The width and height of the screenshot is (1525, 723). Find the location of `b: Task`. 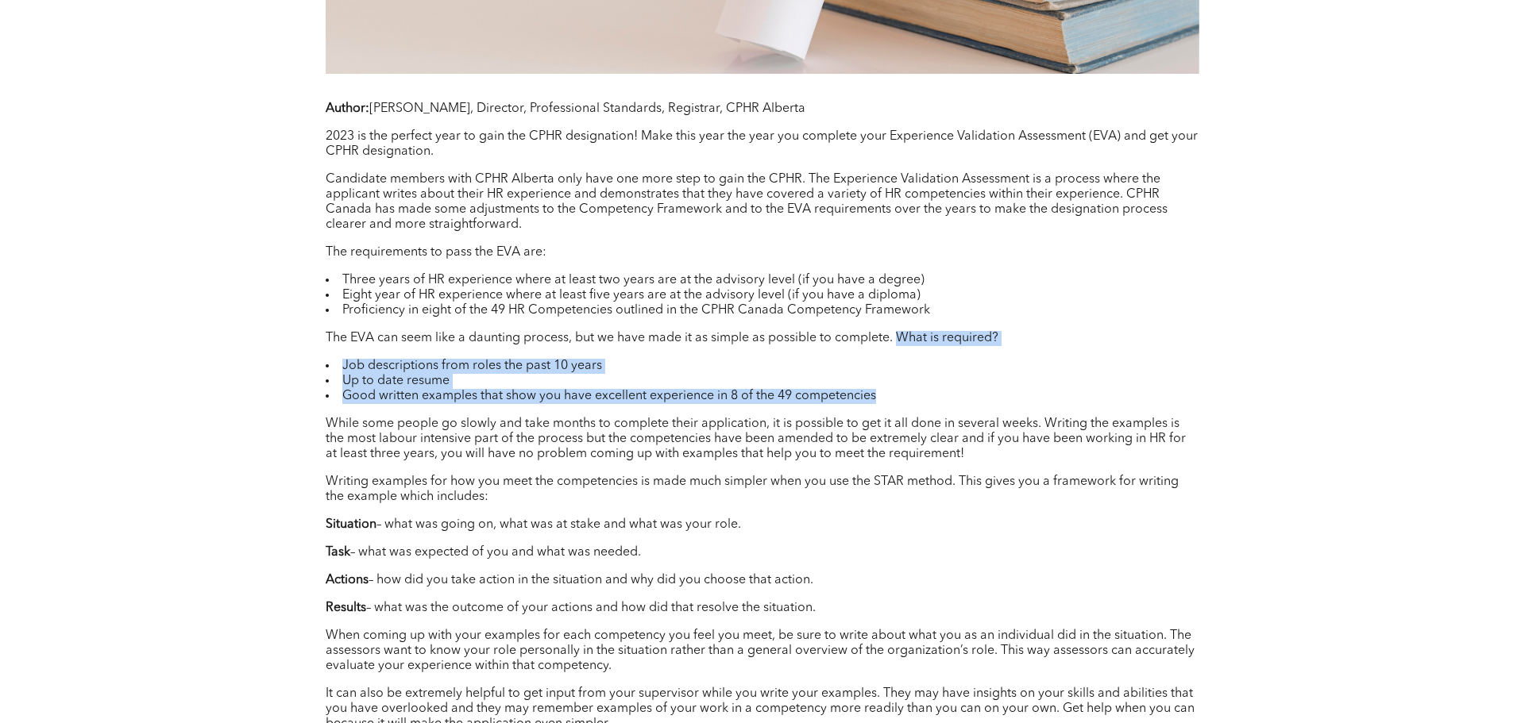

b: Task is located at coordinates (337, 553).